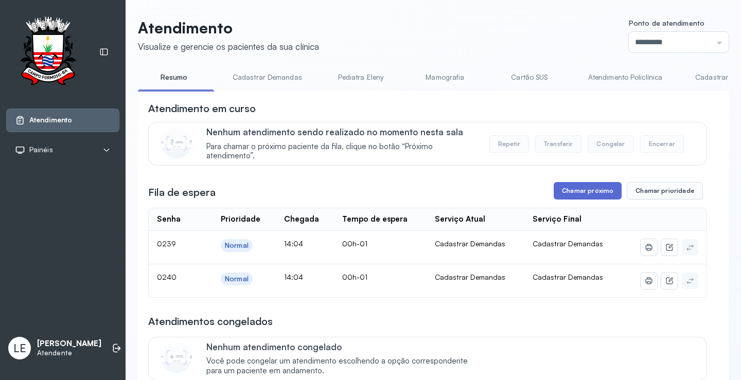 The image size is (741, 380). What do you see at coordinates (63, 120) in the screenshot?
I see `a: Atendimento` at bounding box center [63, 120].